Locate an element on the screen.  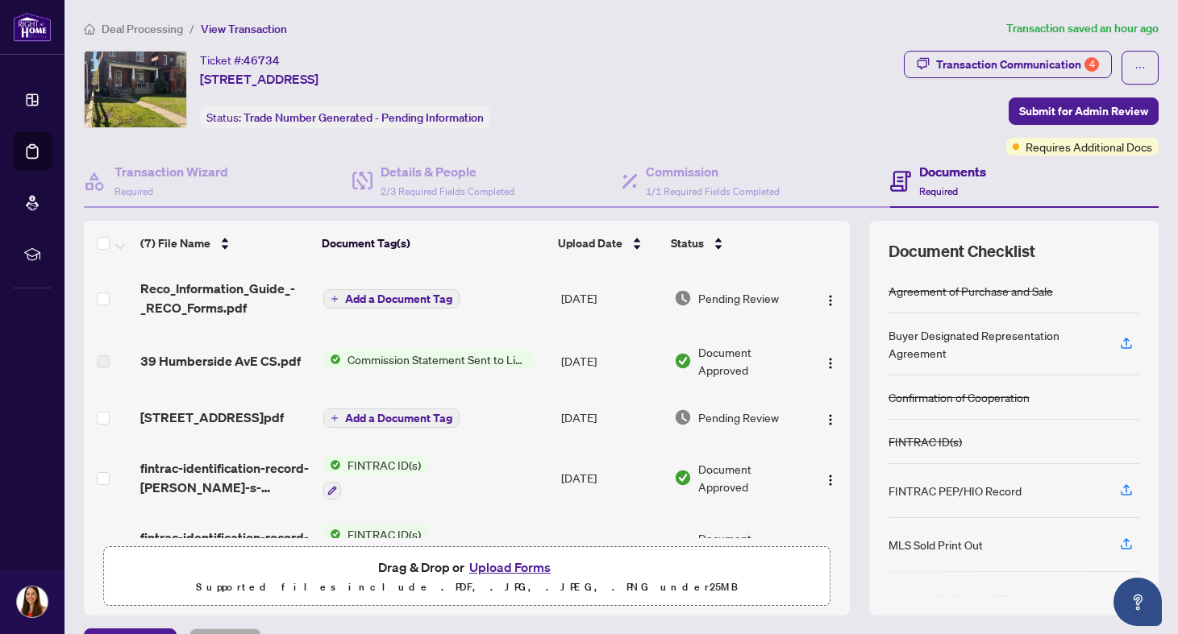
h4: Documents is located at coordinates (952, 172).